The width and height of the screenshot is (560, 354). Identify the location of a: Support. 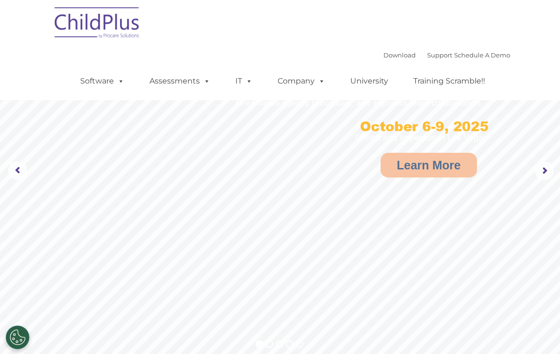
(439, 55).